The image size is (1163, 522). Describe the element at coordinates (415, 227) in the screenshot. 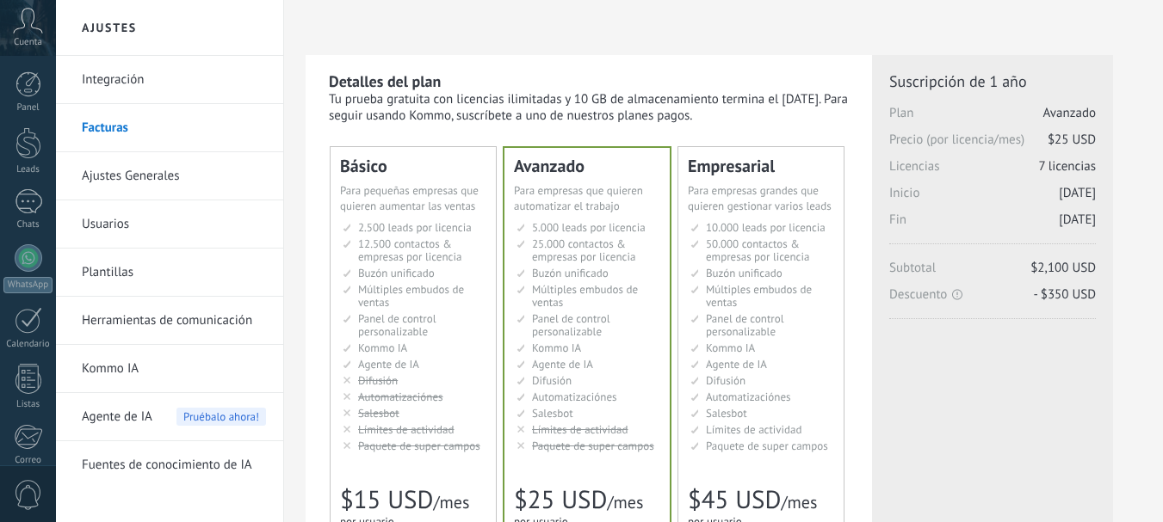

I see `span: 2.500 leads por licencia` at that location.